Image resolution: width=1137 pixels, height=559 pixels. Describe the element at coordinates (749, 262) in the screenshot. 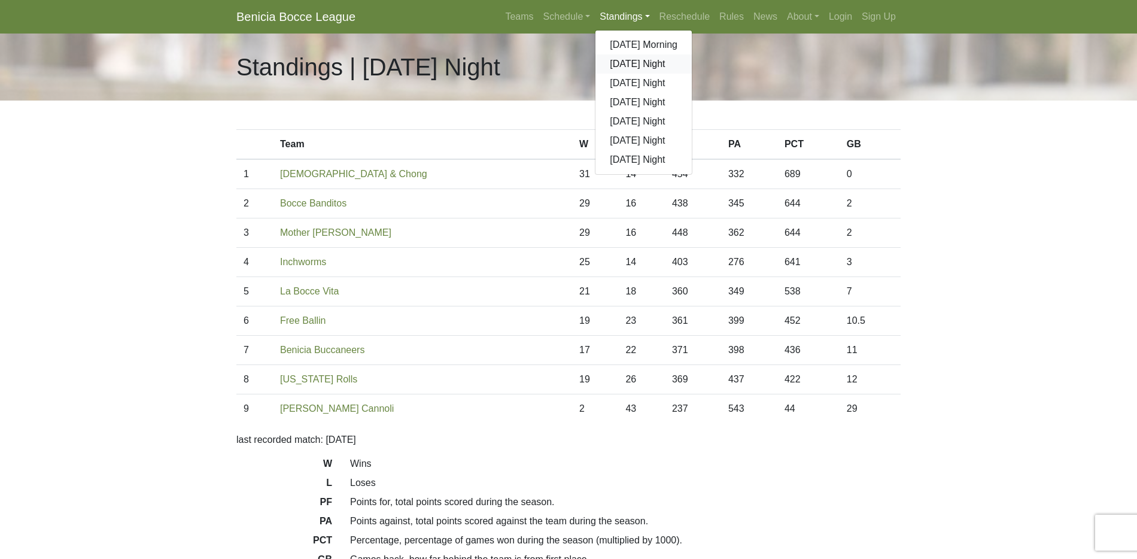

I see `td: 276` at that location.